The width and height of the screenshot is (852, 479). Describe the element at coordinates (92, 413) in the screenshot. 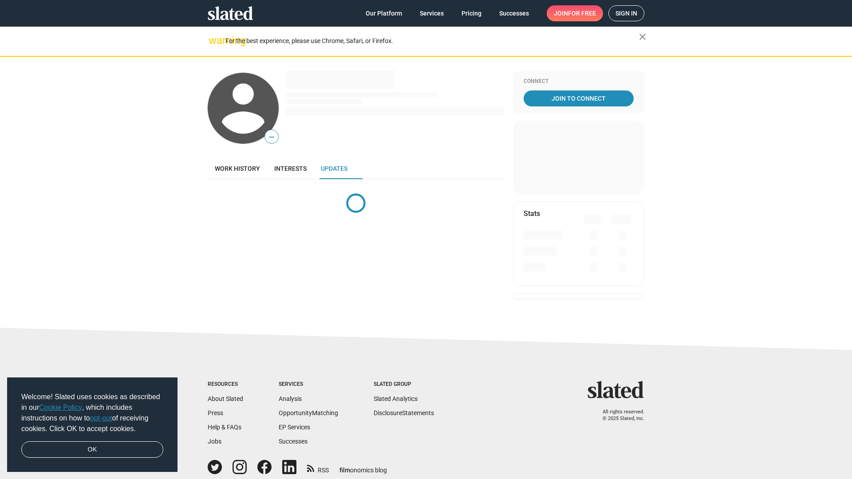

I see `span: Welcome! Slated uses cookies as described in our , which includes instructions on how to of recei...` at that location.